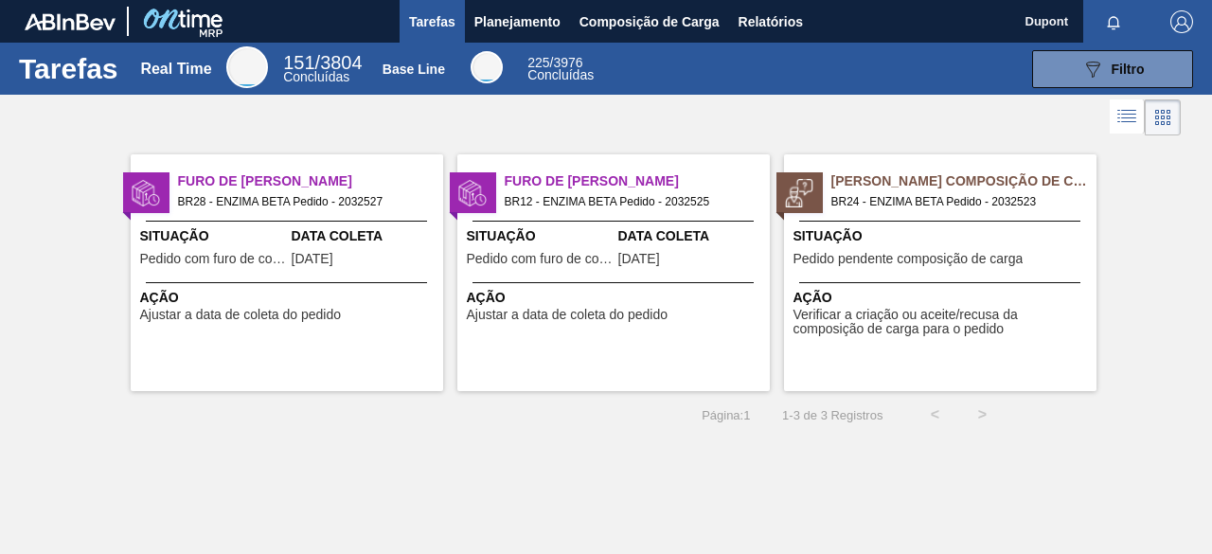 This screenshot has height=554, width=1212. I want to click on span: Planejamento, so click(517, 22).